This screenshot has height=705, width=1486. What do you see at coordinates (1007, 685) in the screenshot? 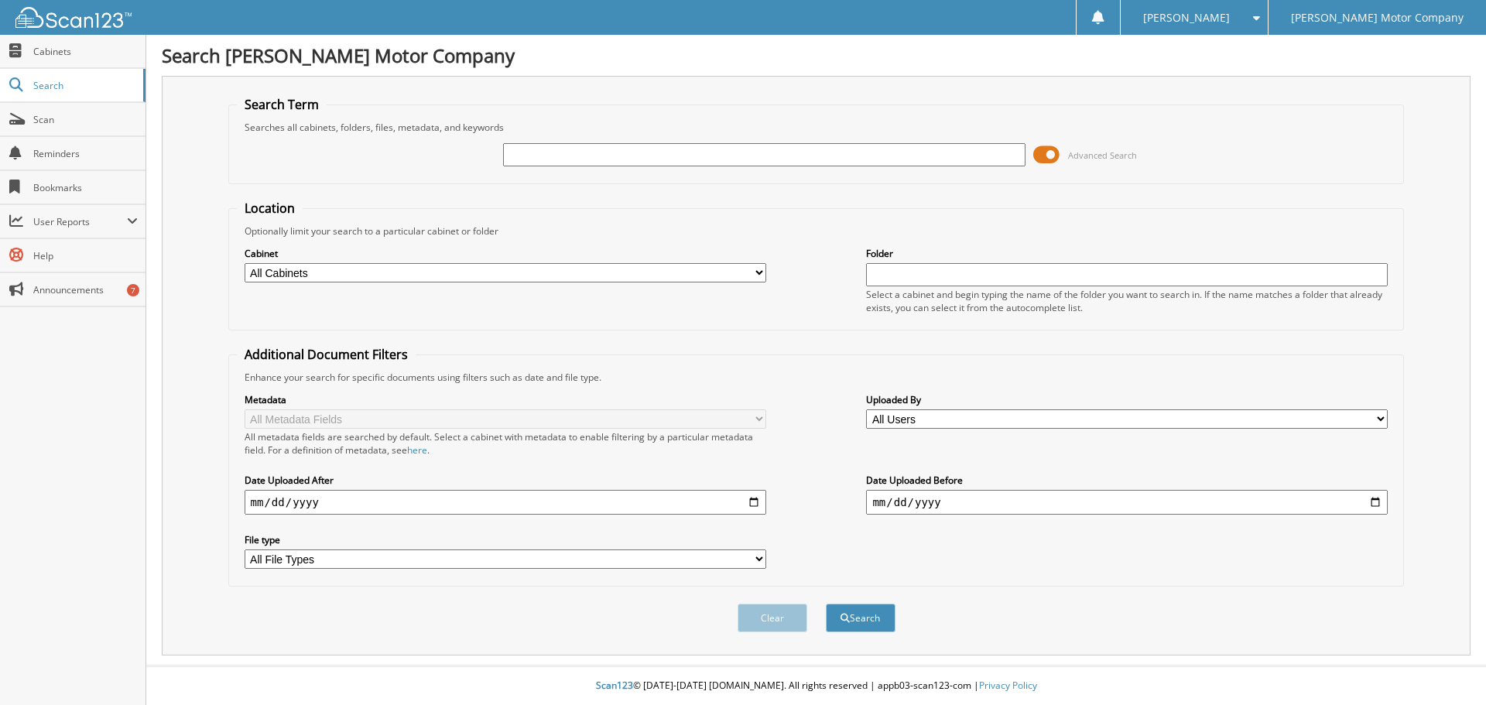
I see `a: Privacy Policy` at bounding box center [1007, 685].